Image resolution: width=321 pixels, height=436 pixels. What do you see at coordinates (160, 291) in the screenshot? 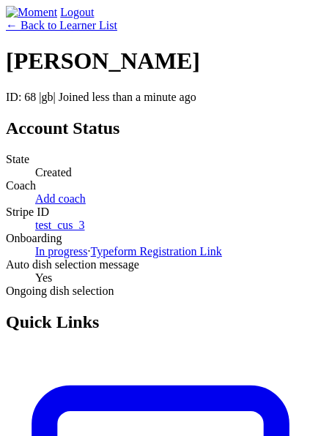
I see `dt: Ongoing dish selection` at bounding box center [160, 291].